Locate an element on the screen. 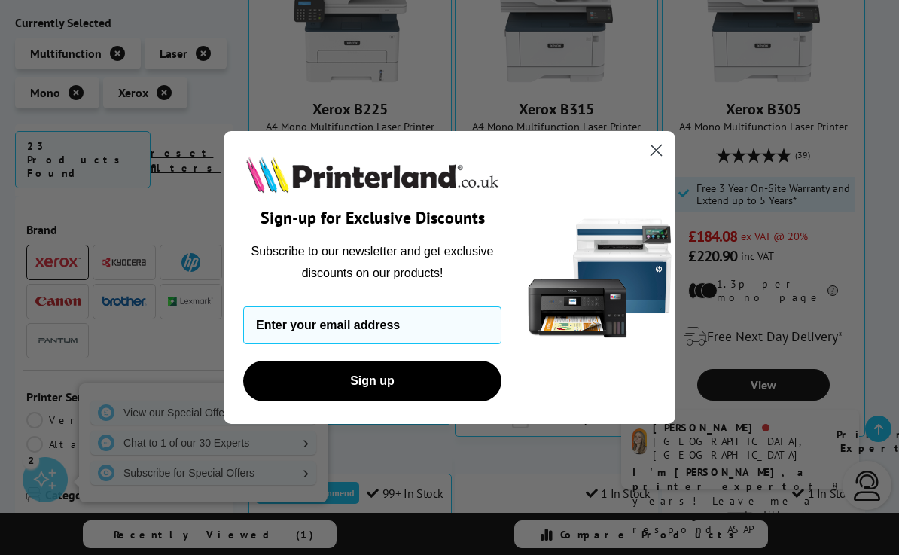 The height and width of the screenshot is (555, 899). img: 5290a21f-4df8-4860-95f4-ea1e8d0e8904.png is located at coordinates (600, 277).